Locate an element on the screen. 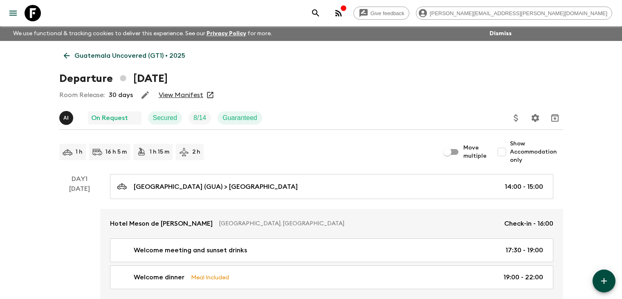 The height and width of the screenshot is (299, 622). a: Give feedback is located at coordinates (381, 13).